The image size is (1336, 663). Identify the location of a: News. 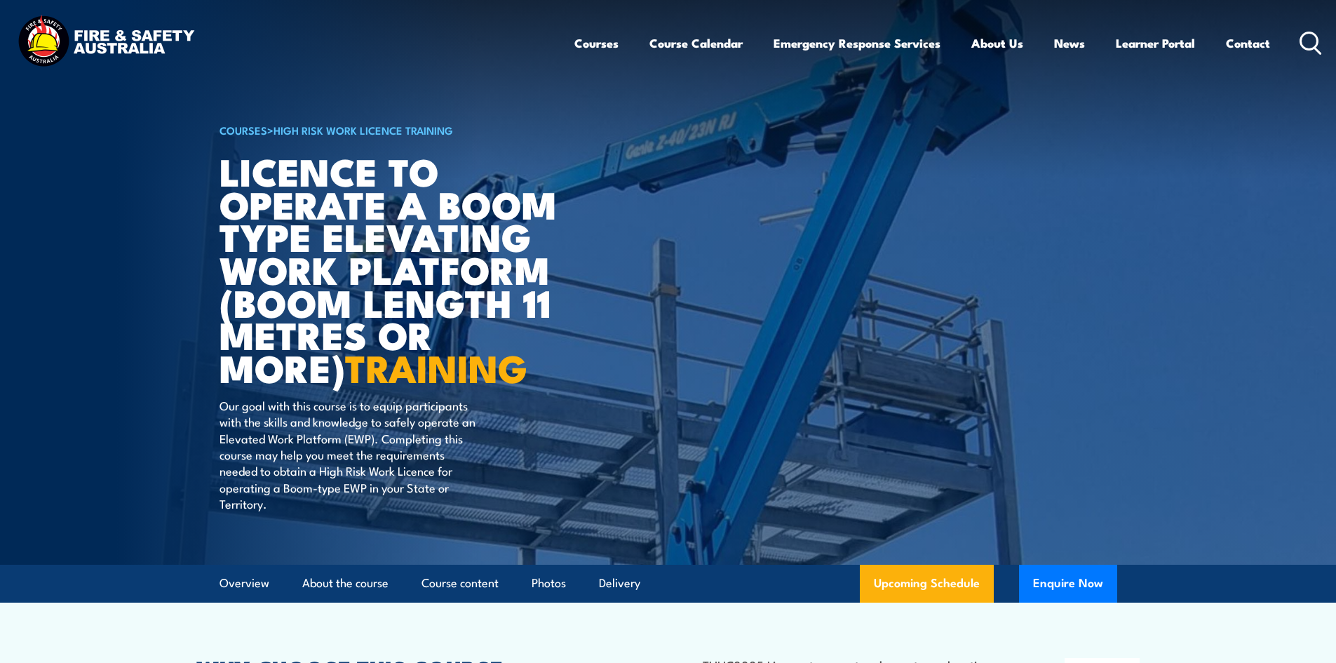
(1069, 43).